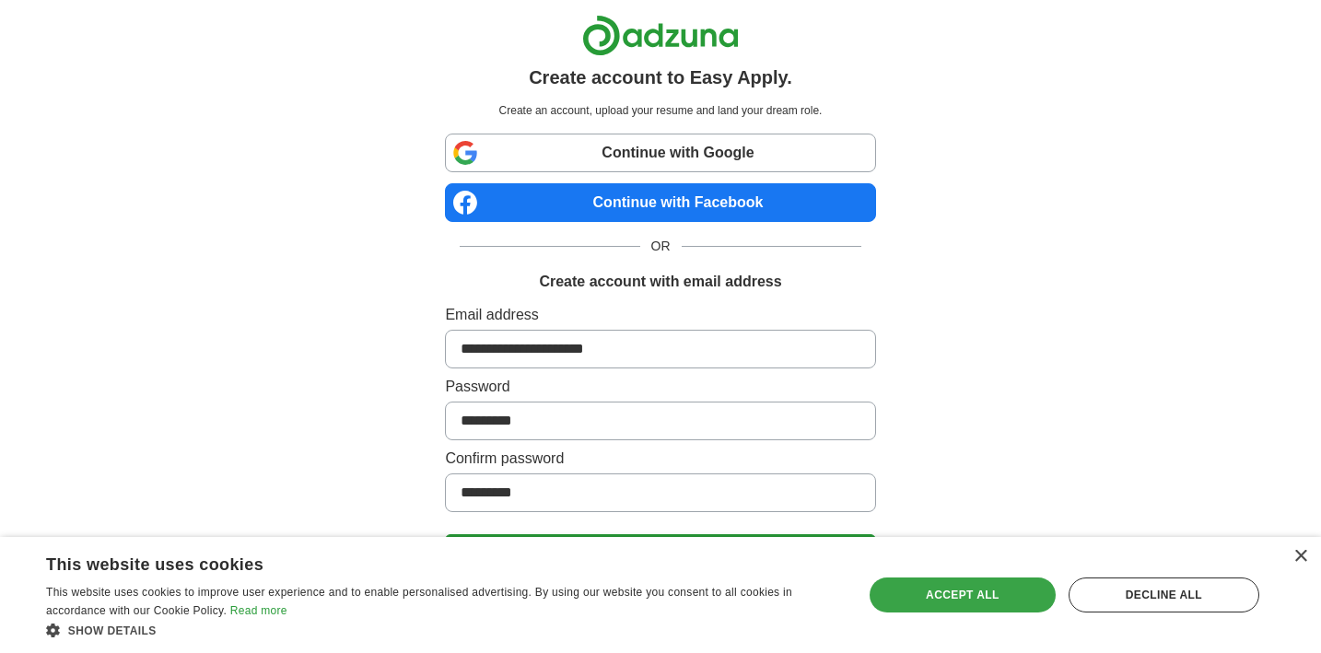  What do you see at coordinates (112, 631) in the screenshot?
I see `span: Show details` at bounding box center [112, 631].